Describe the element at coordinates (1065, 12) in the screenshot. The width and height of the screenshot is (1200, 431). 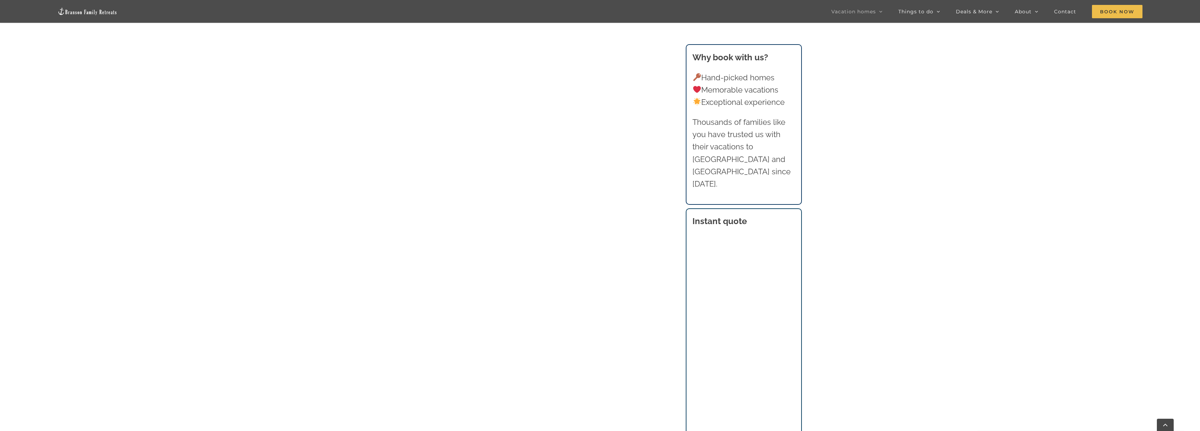
I see `span: Contact` at that location.